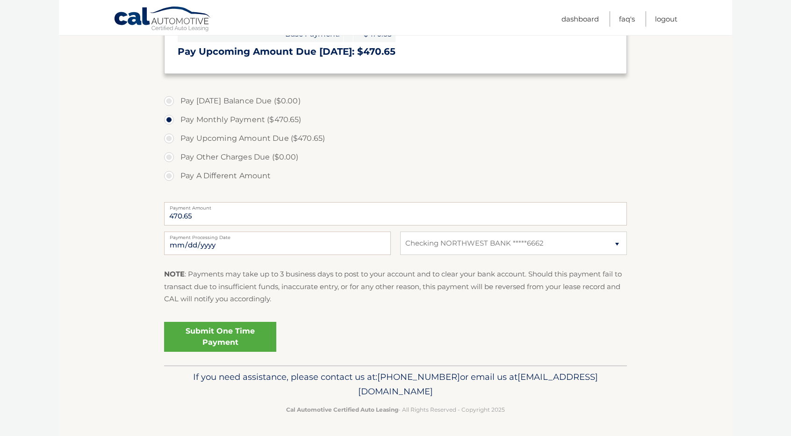  What do you see at coordinates (174, 273) in the screenshot?
I see `strong: NOTE` at bounding box center [174, 273].